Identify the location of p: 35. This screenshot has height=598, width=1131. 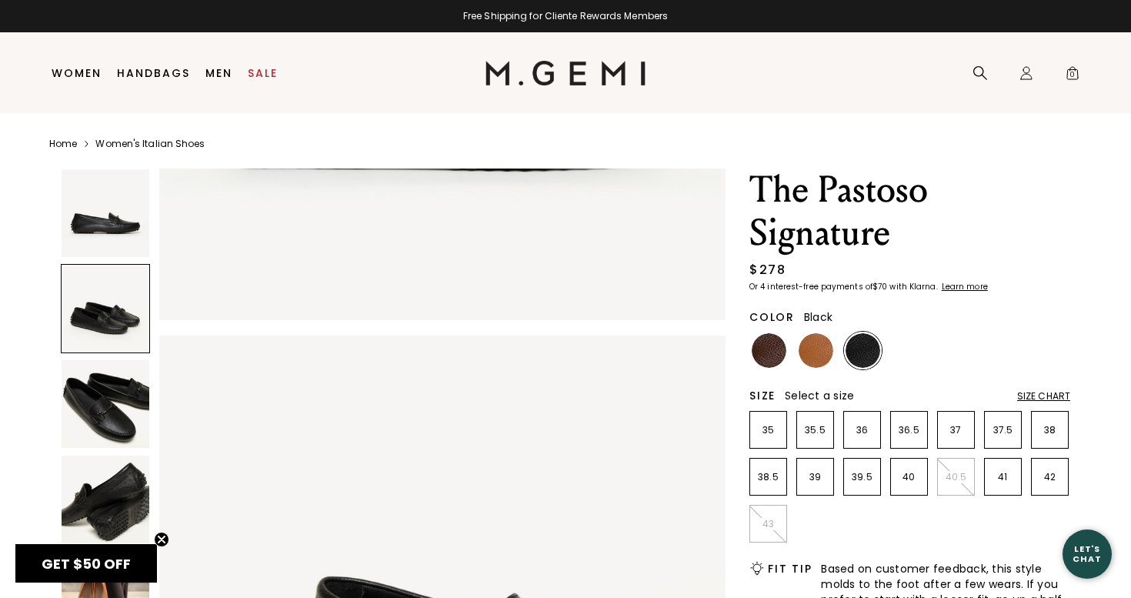
(768, 430).